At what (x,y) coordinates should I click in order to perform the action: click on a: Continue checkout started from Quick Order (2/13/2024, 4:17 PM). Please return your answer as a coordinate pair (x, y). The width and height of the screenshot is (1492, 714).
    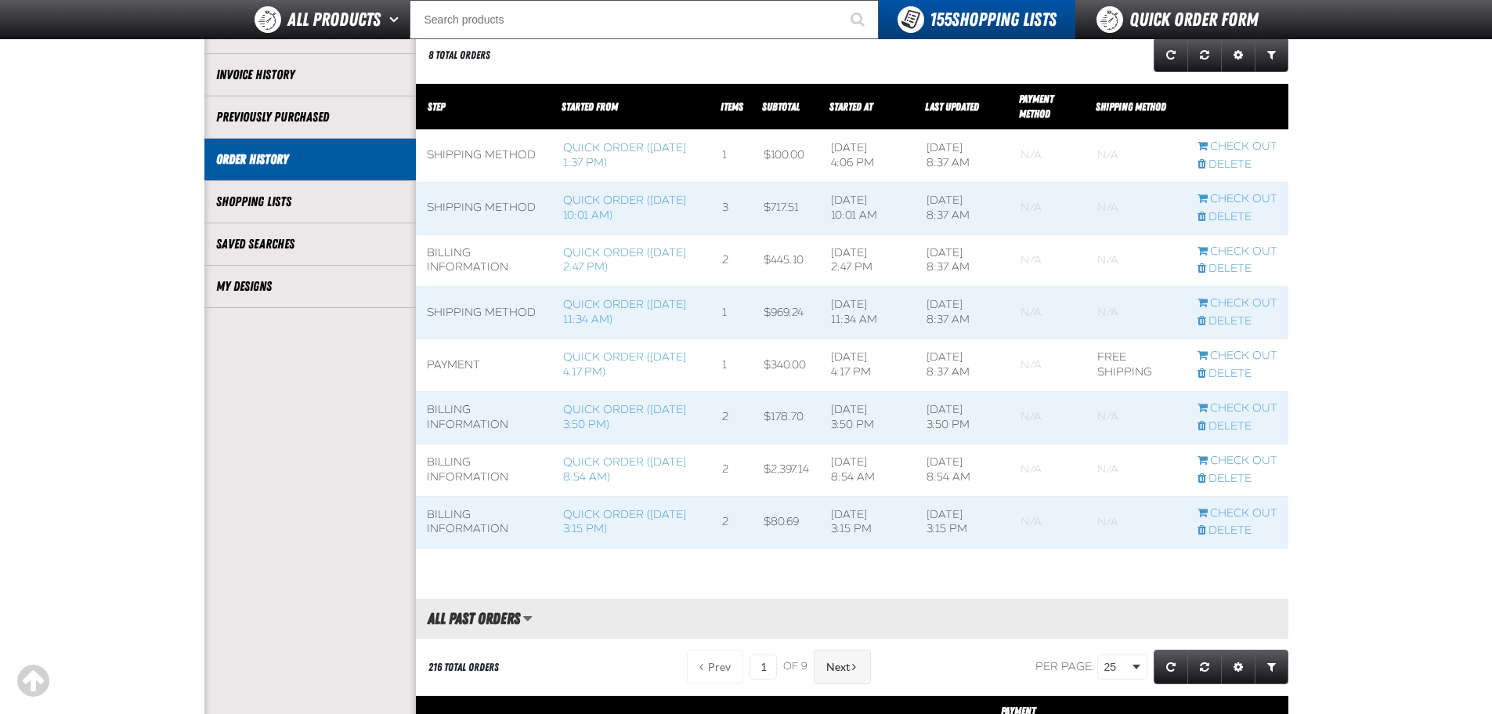
    Looking at the image, I should click on (1238, 356).